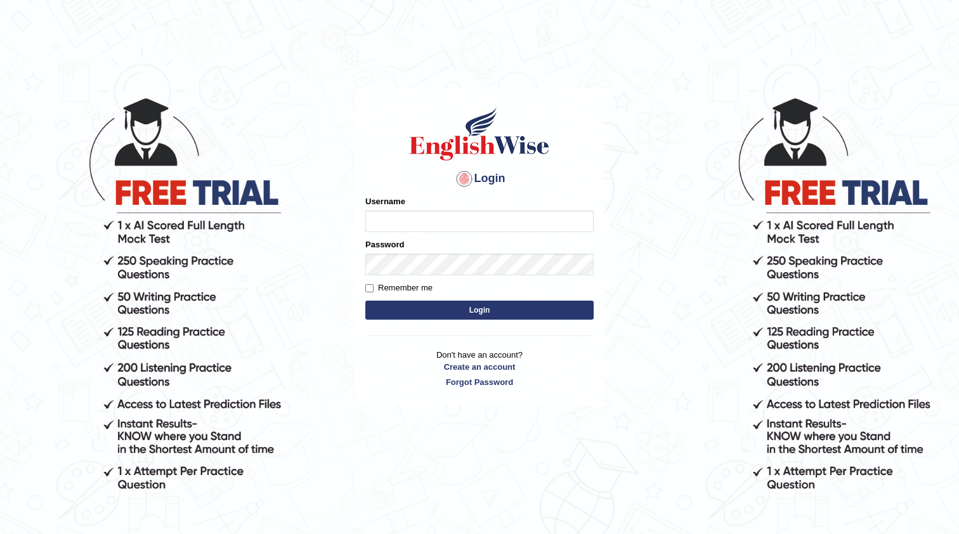 The height and width of the screenshot is (534, 959). What do you see at coordinates (385, 201) in the screenshot?
I see `label: Username` at bounding box center [385, 201].